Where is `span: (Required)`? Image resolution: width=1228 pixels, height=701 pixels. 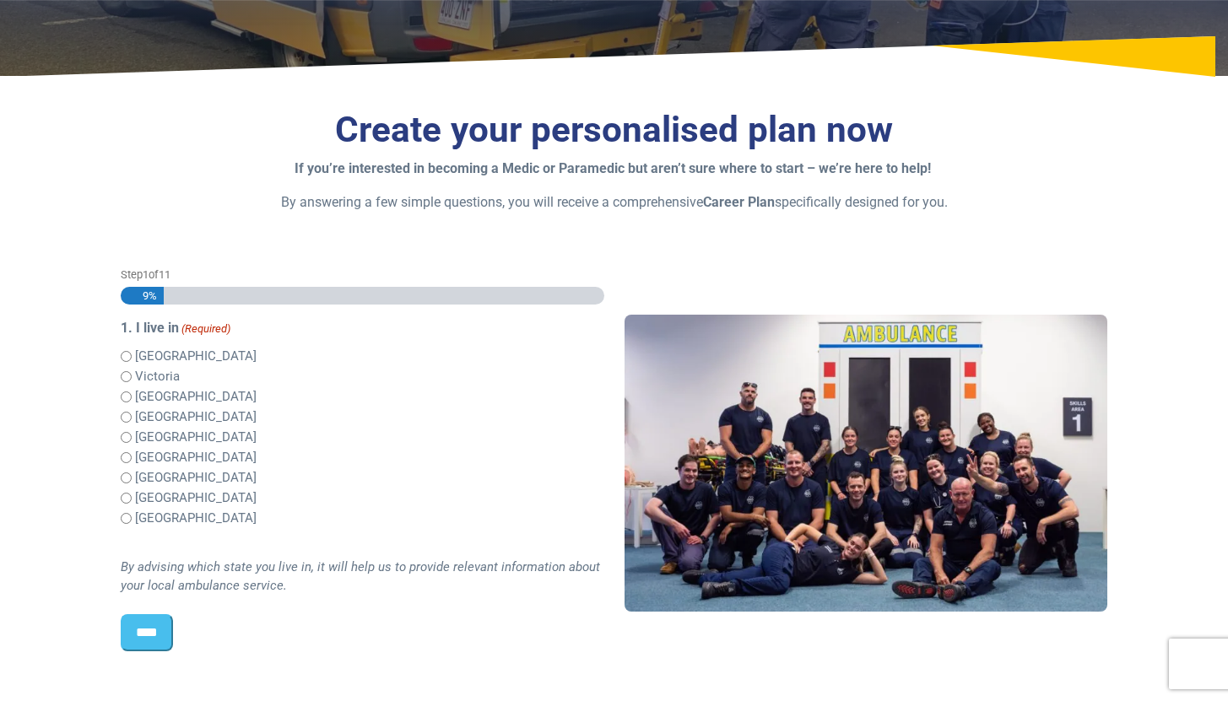 span: (Required) is located at coordinates (205, 329).